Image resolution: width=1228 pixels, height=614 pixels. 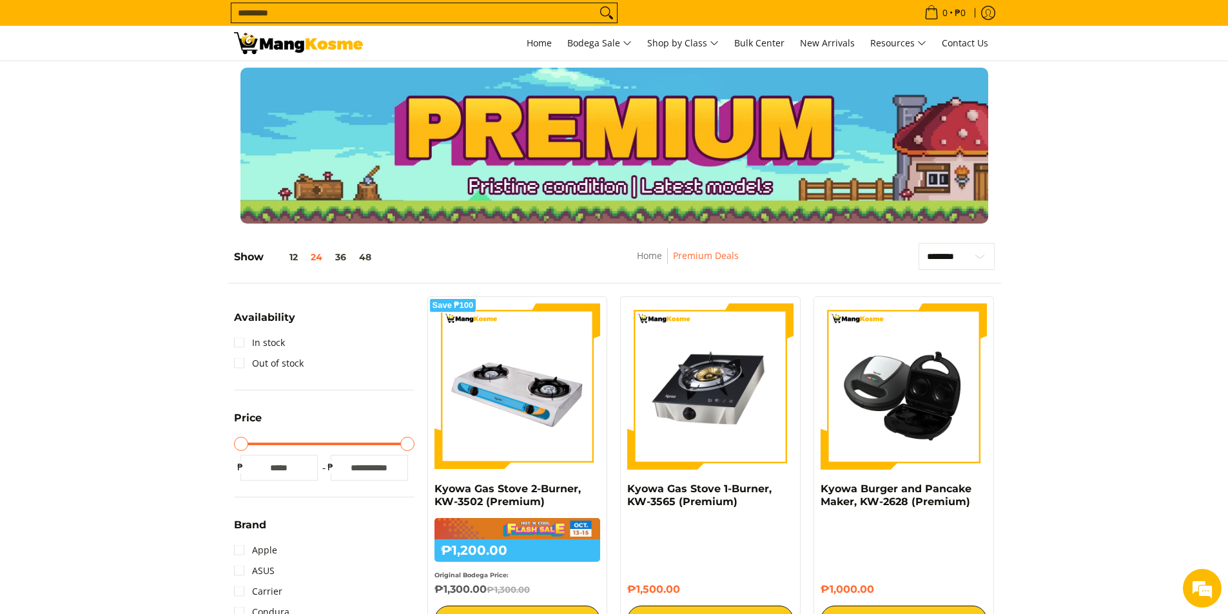 I want to click on h6: ₱1,000.00, so click(x=904, y=590).